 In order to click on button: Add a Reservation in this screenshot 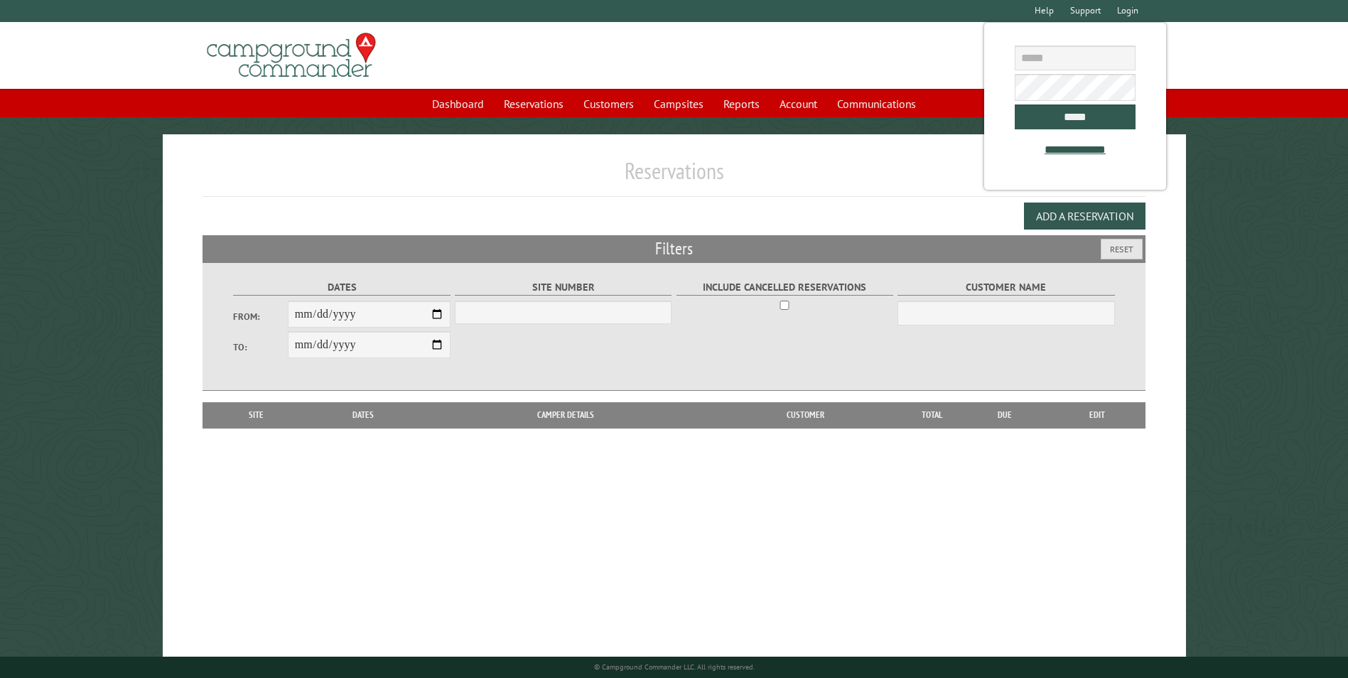, I will do `click(1085, 216)`.